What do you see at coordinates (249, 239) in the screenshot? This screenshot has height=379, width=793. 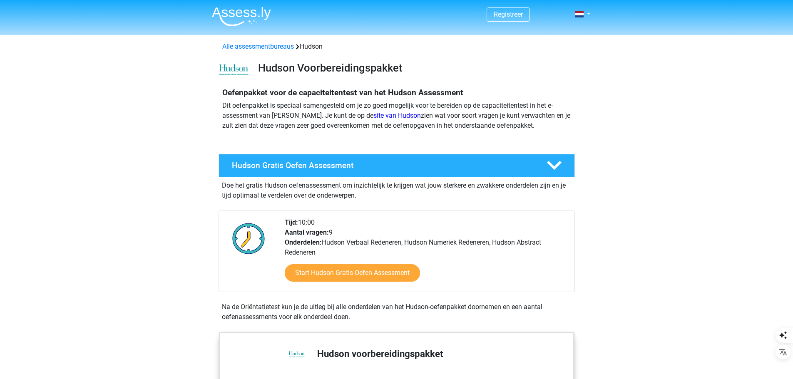 I see `img: Klok` at bounding box center [249, 239].